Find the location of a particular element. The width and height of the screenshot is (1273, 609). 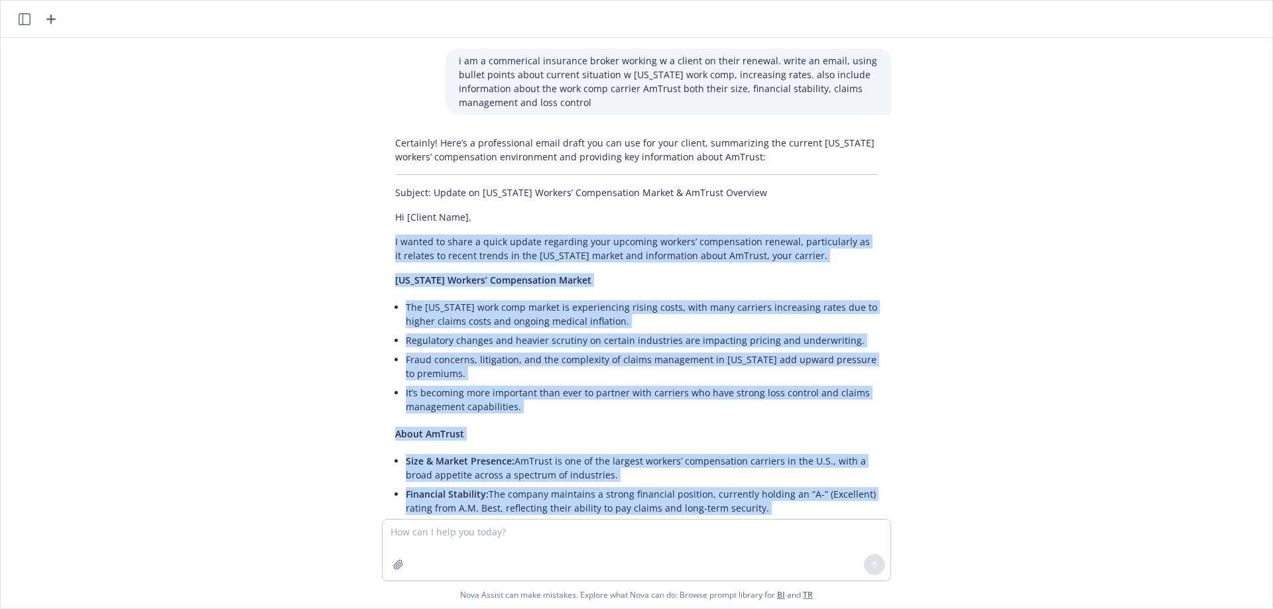

li: The company maintains a strong financial position, currently holding an “A-” (Excellent) rating f... is located at coordinates (642, 501).